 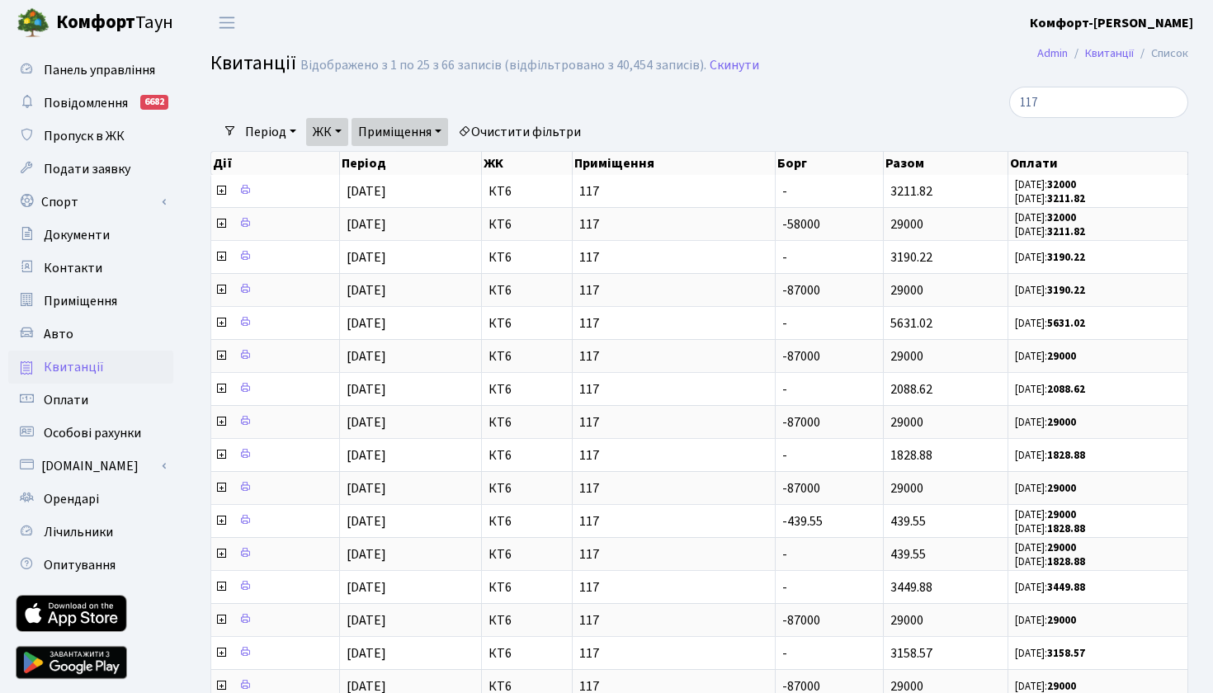 What do you see at coordinates (96, 22) in the screenshot?
I see `b: Комфорт` at bounding box center [96, 22].